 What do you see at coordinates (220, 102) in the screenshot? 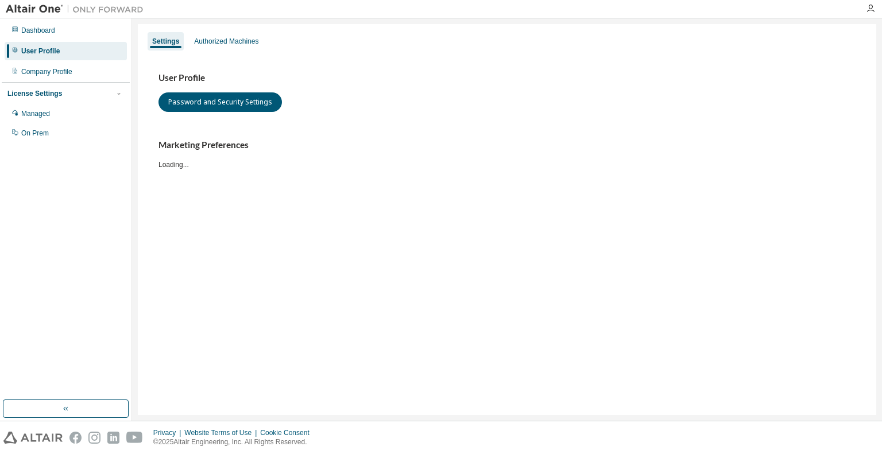
I see `button: Password and Security Settings` at bounding box center [220, 102].